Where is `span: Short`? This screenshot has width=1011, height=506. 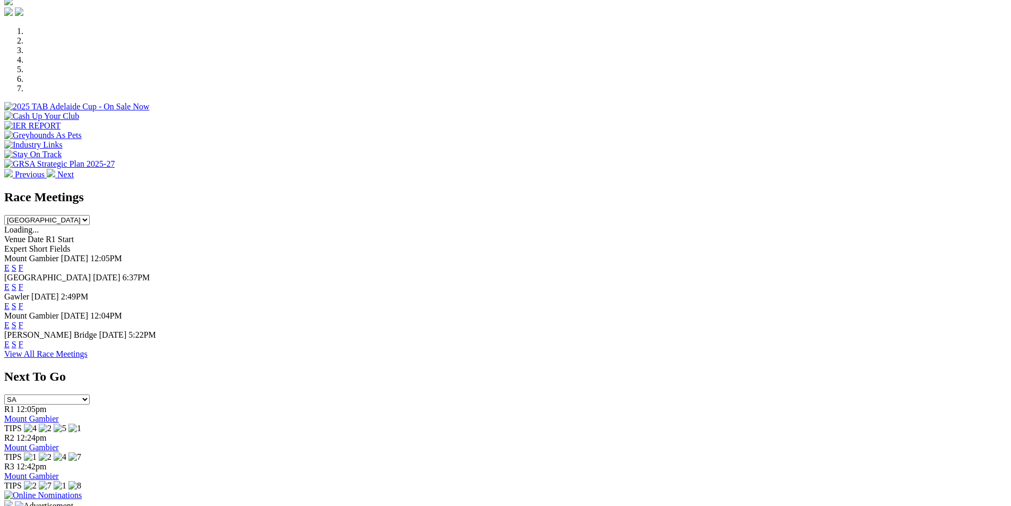
span: Short is located at coordinates (38, 248).